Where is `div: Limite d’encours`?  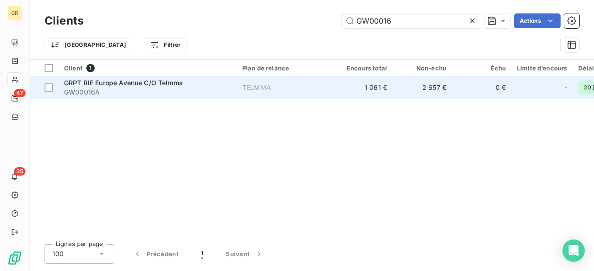 div: Limite d’encours is located at coordinates (542, 68).